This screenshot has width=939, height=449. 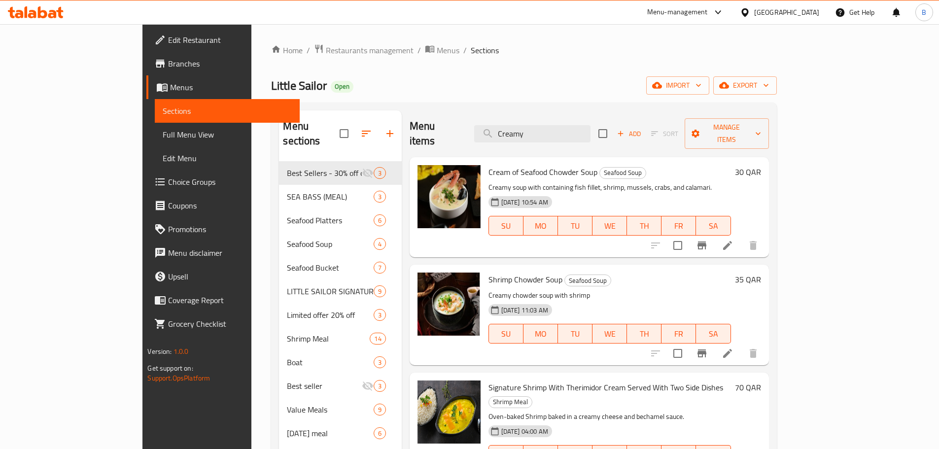 What do you see at coordinates (340, 173) in the screenshot?
I see `div: Best Sellers - 30% off on selected items3` at bounding box center [340, 173].